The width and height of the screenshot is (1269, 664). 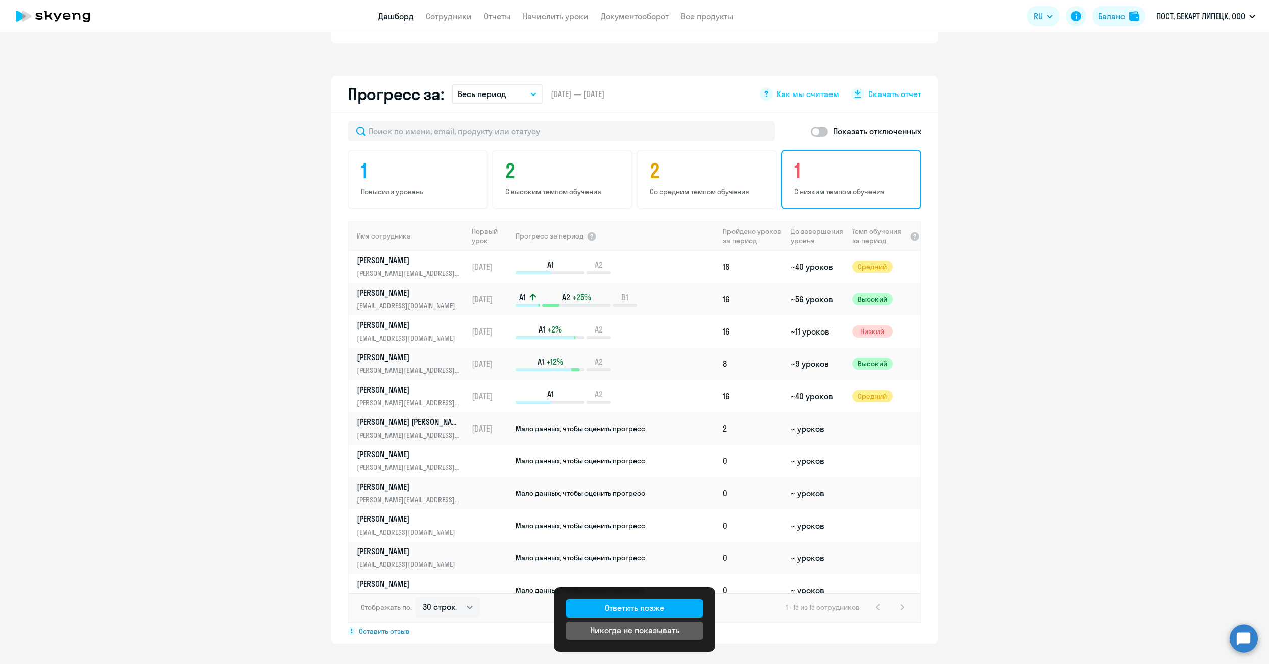 What do you see at coordinates (1201, 16) in the screenshot?
I see `p: ПОСТ, БЕКАРТ ЛИПЕЦК, ООО` at bounding box center [1201, 16].